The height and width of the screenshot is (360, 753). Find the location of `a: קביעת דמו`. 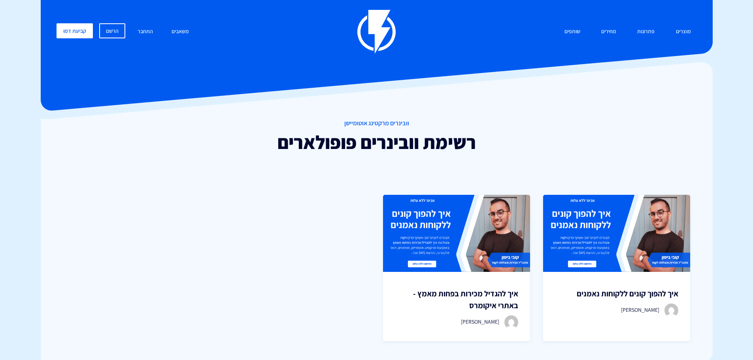

a: קביעת דמו is located at coordinates (75, 31).